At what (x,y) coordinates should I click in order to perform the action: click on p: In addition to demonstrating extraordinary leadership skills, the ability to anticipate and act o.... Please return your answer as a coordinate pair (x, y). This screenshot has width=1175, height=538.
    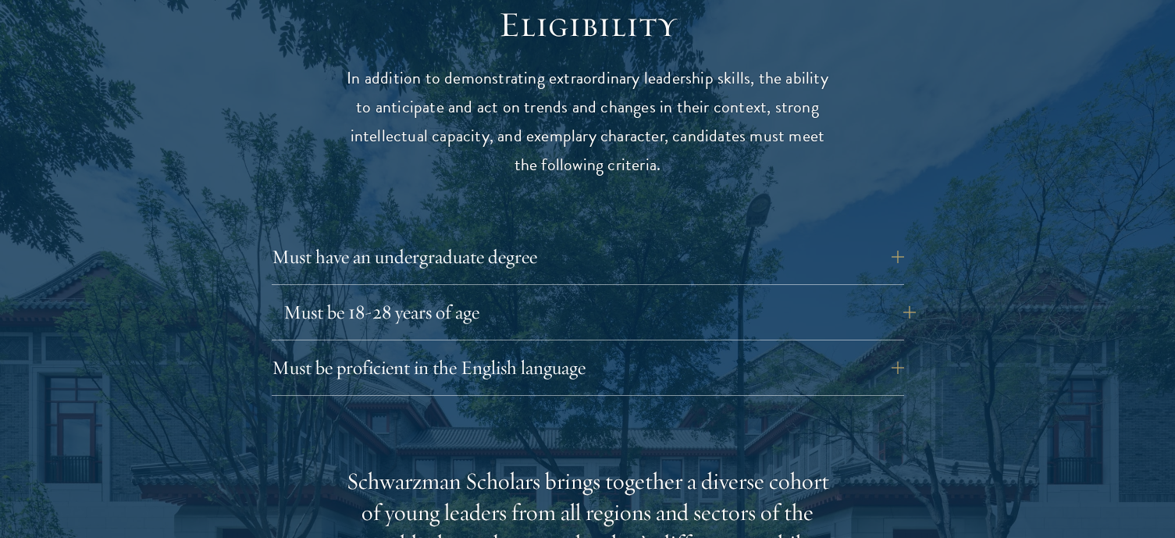
    Looking at the image, I should click on (588, 122).